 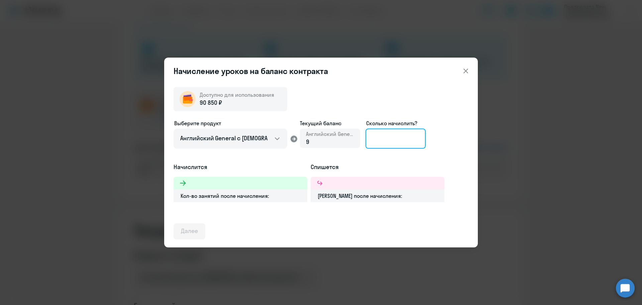 What do you see at coordinates (321, 71) in the screenshot?
I see `header: Начисление уроков на баланс контракта` at bounding box center [321, 71].